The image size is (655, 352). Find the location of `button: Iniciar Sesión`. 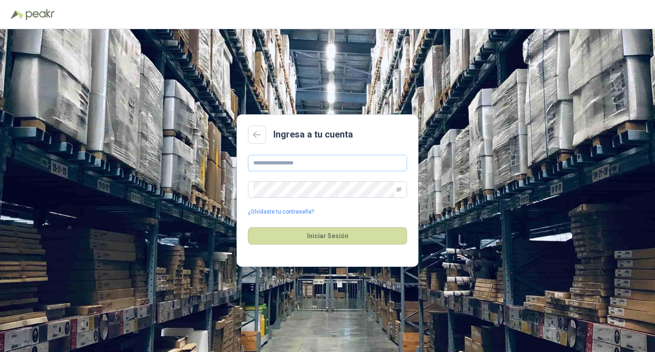

button: Iniciar Sesión is located at coordinates (328, 236).